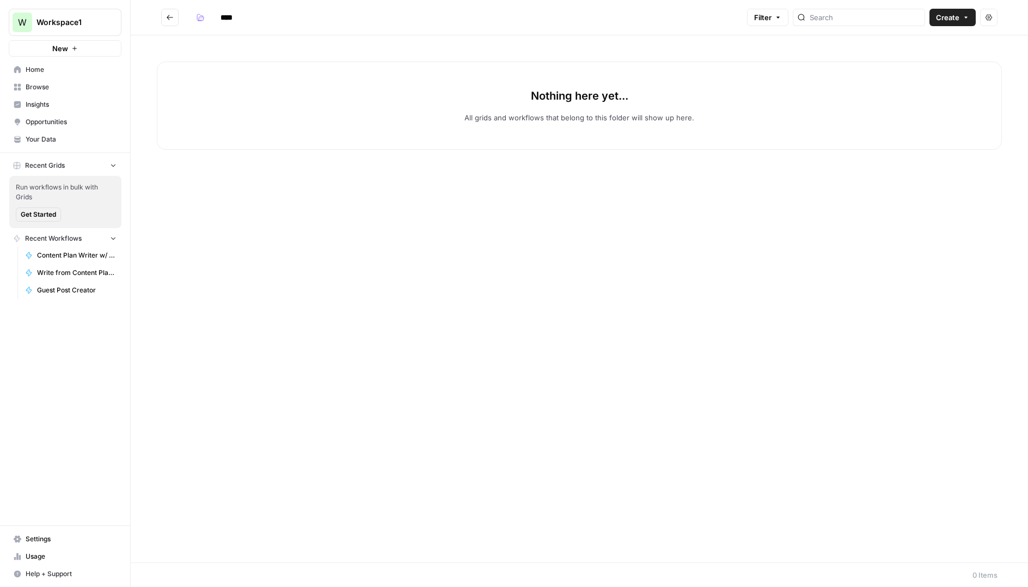 The height and width of the screenshot is (587, 1028). Describe the element at coordinates (65, 539) in the screenshot. I see `a: Settings` at that location.